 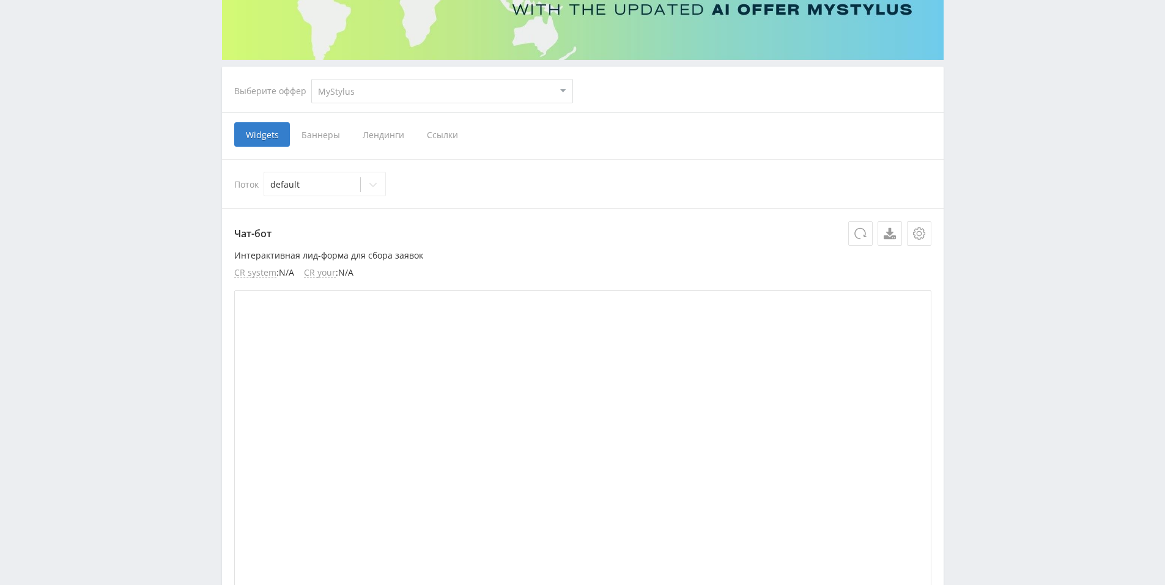 What do you see at coordinates (583, 256) in the screenshot?
I see `p: Интерактивная лид-форма для сбора заявок` at bounding box center [583, 256].